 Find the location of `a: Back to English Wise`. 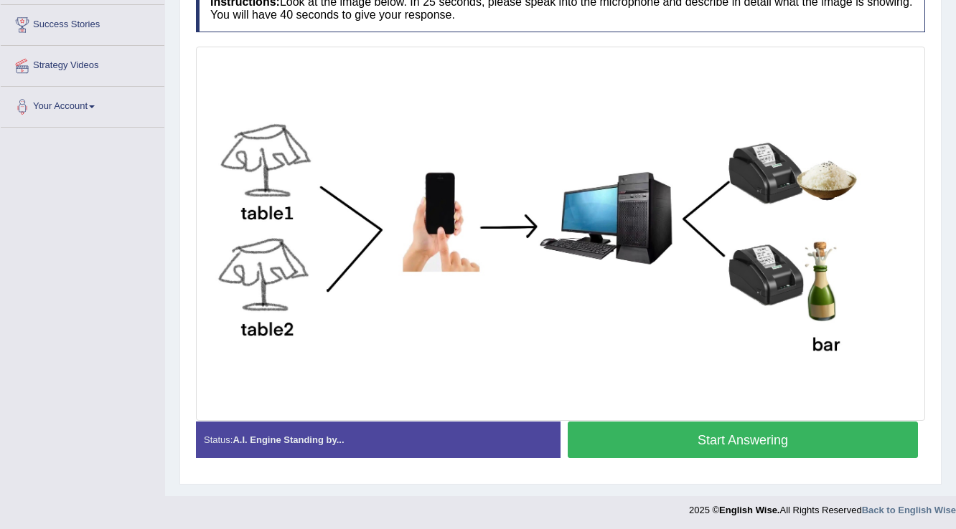

a: Back to English Wise is located at coordinates (908, 510).